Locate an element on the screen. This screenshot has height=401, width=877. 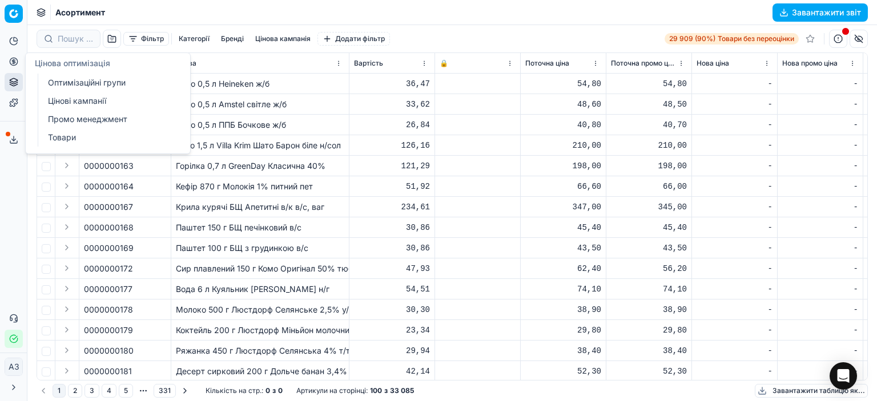
font: Бренді is located at coordinates (232, 38).